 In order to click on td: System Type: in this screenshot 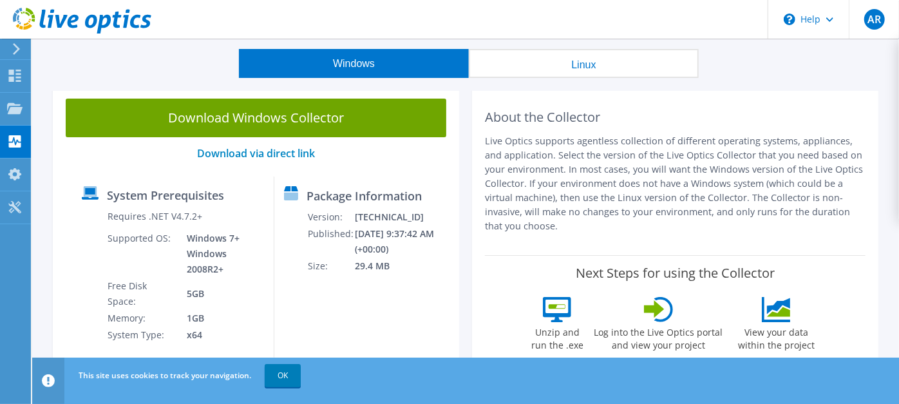, I will do `click(142, 335)`.